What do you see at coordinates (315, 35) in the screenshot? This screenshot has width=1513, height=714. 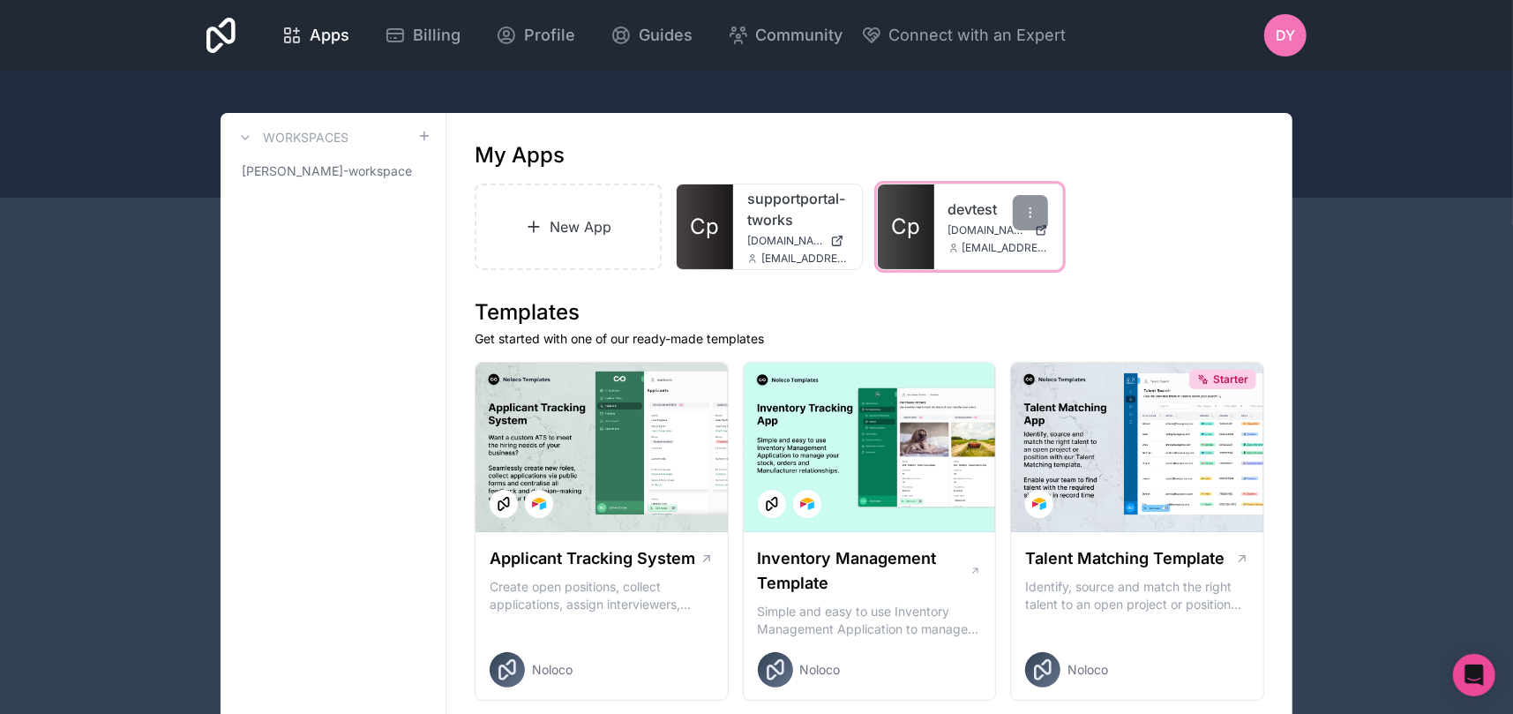 I see `a: Apps` at bounding box center [315, 35].